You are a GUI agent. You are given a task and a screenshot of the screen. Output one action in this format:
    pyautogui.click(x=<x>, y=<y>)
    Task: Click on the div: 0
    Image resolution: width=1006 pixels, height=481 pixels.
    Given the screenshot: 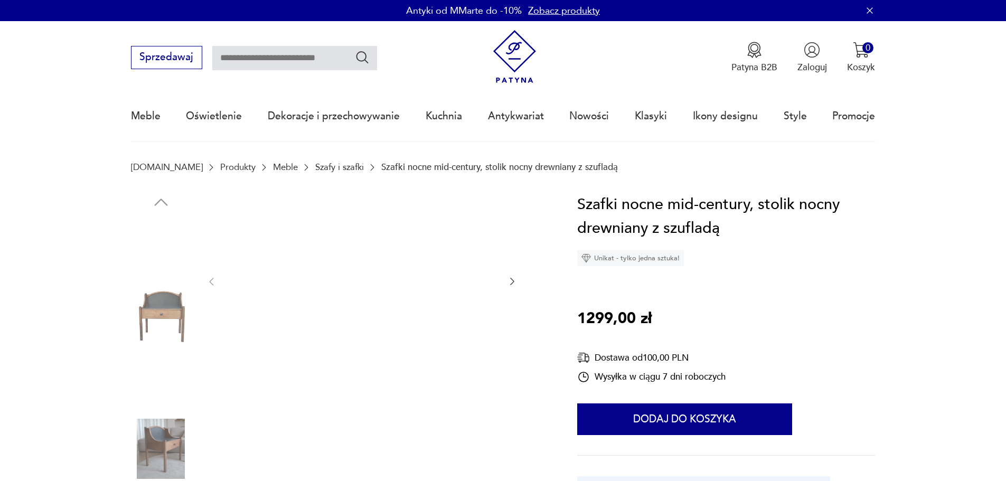 What is the action you would take?
    pyautogui.click(x=867, y=48)
    